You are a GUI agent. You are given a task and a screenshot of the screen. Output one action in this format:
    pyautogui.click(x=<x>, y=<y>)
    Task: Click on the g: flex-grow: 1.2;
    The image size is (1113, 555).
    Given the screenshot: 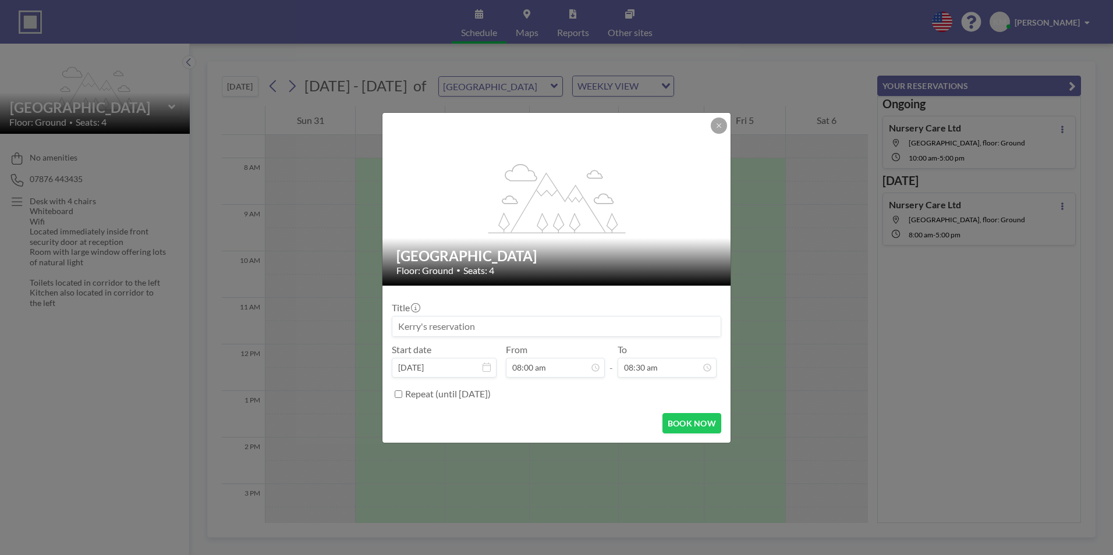 What is the action you would take?
    pyautogui.click(x=557, y=198)
    